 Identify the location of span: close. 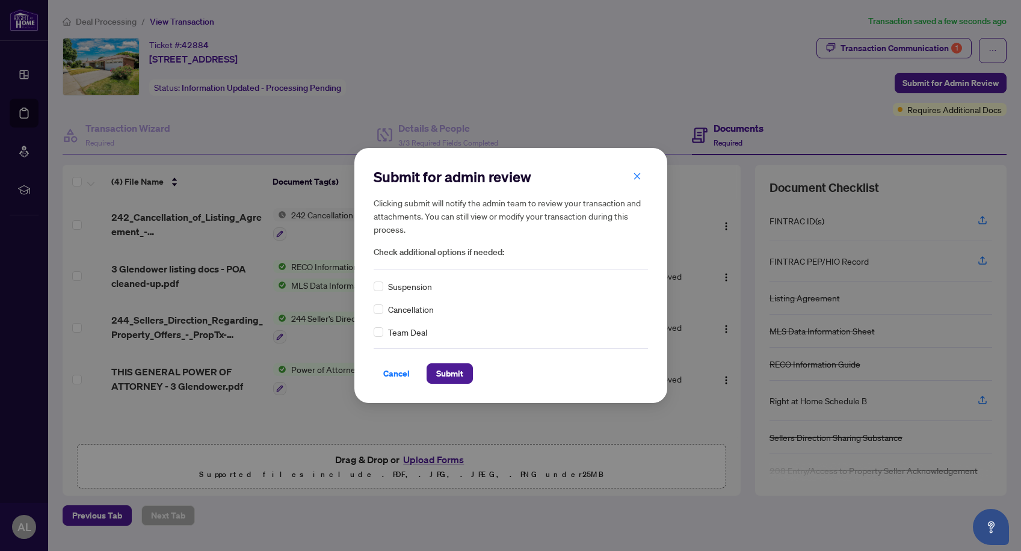
(637, 176).